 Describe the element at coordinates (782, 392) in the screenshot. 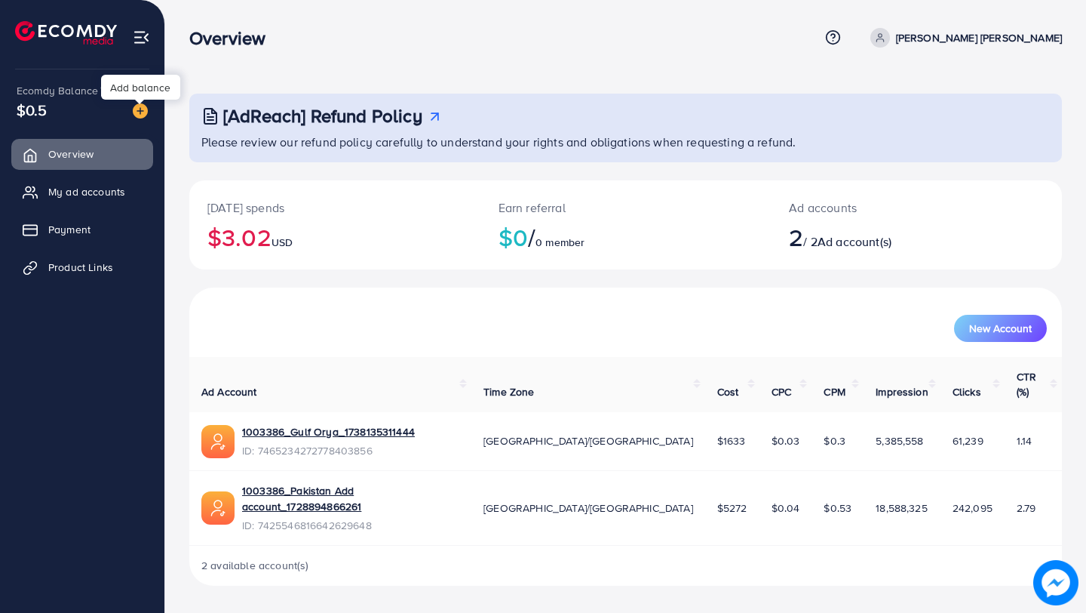

I see `span: CPC` at that location.